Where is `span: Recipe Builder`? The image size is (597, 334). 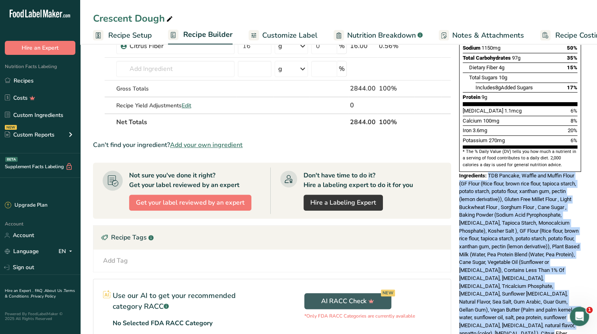 span: Recipe Builder is located at coordinates (208, 34).